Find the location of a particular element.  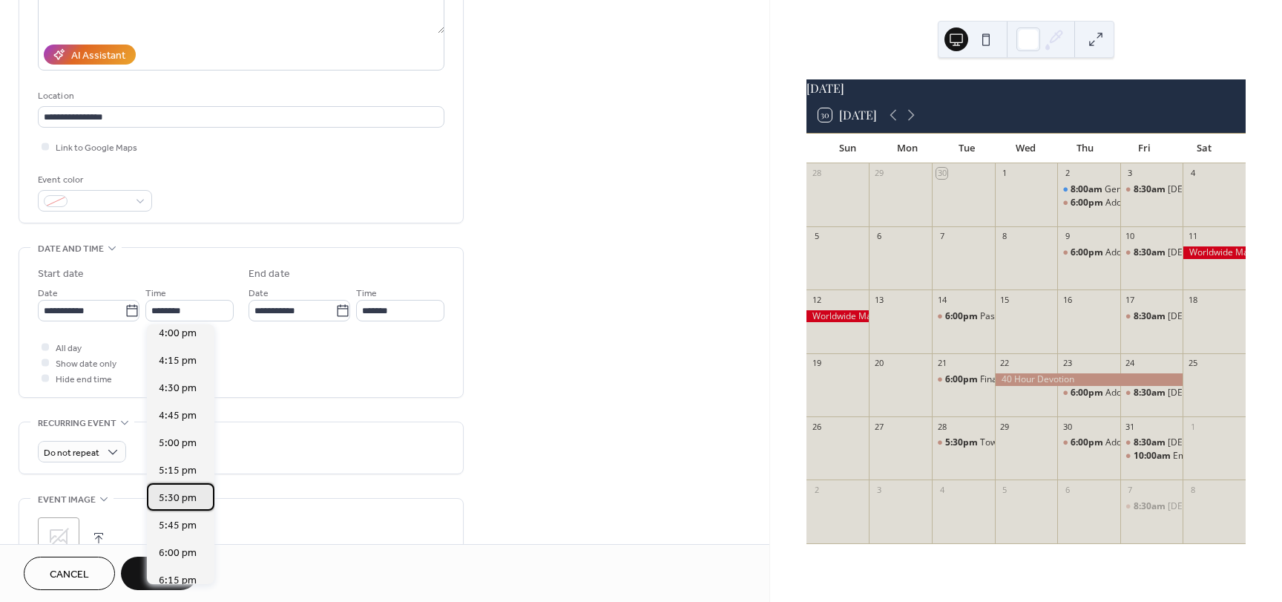

span: 8:00am is located at coordinates (1088, 189).